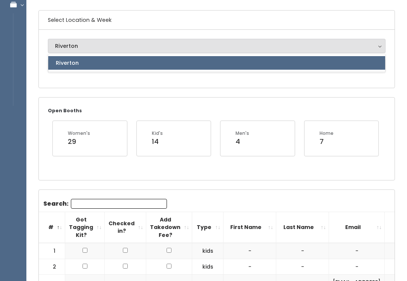  What do you see at coordinates (207, 227) in the screenshot?
I see `th: Type: activate to sort column ascending` at bounding box center [207, 227].